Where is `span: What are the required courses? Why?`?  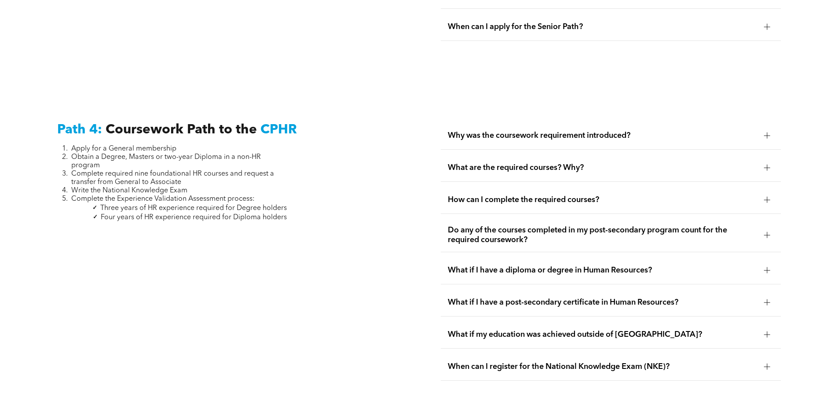 span: What are the required courses? Why? is located at coordinates (602, 168).